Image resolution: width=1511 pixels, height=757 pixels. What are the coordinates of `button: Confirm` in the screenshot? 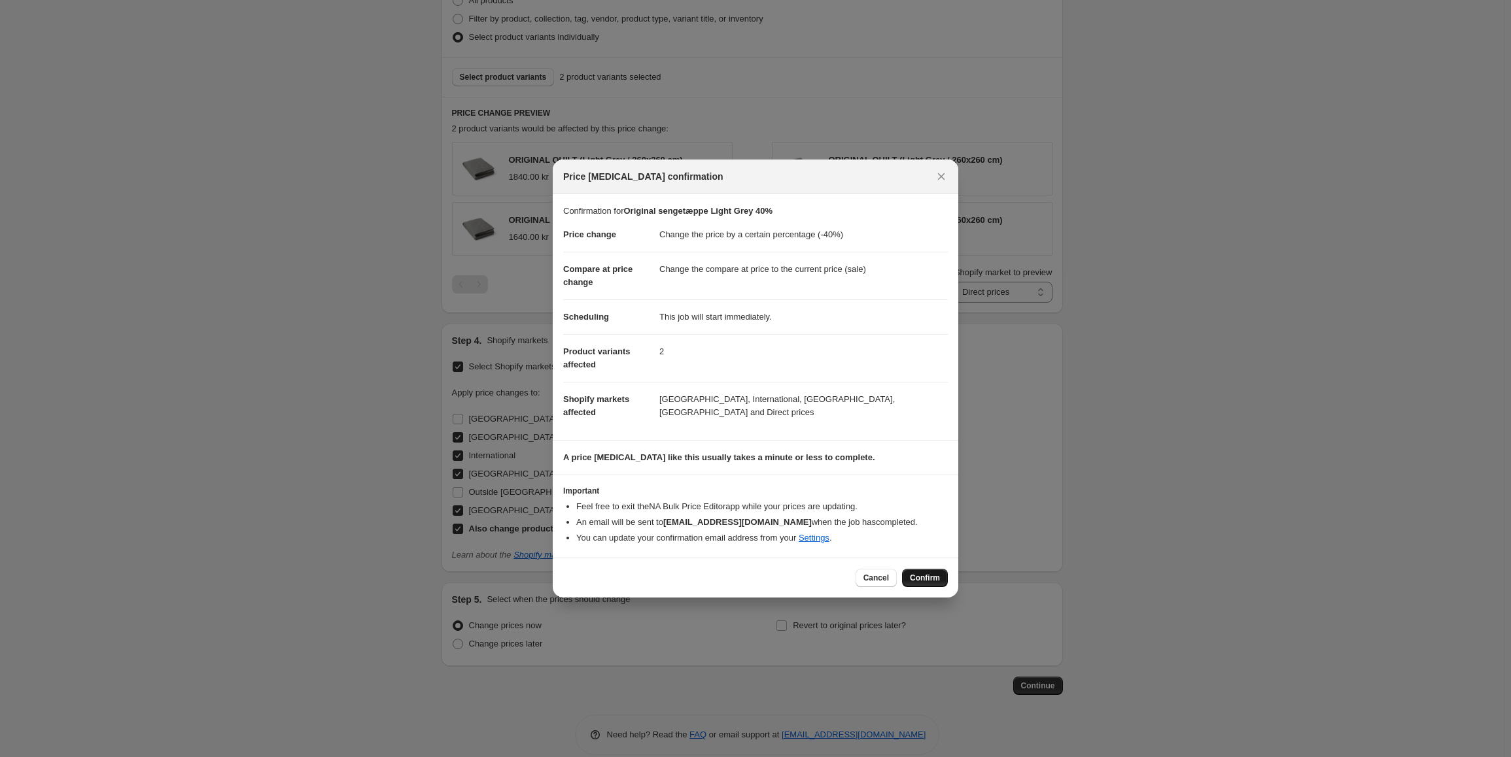 It's located at (925, 578).